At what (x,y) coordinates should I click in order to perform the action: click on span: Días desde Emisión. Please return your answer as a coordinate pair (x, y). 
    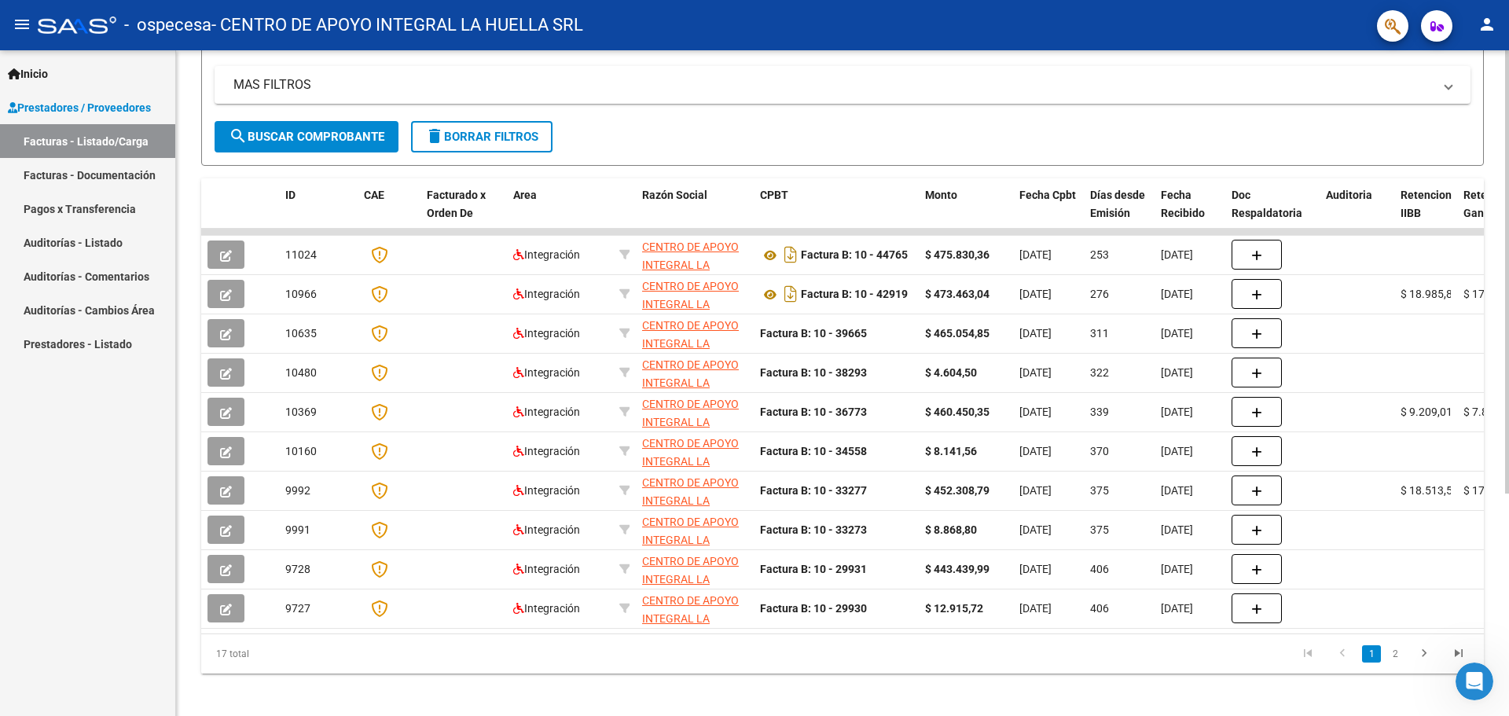
    Looking at the image, I should click on (1118, 204).